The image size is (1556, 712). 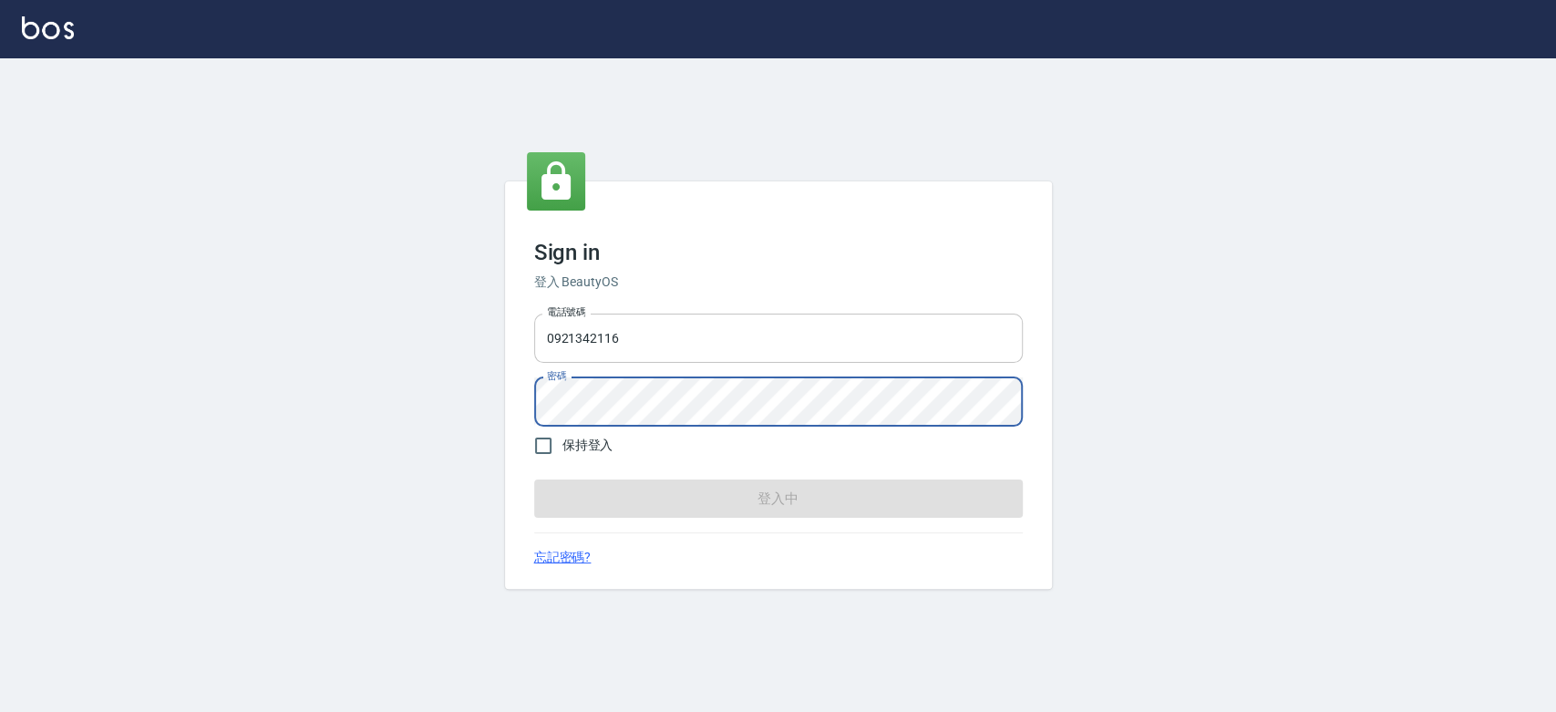 What do you see at coordinates (556, 376) in the screenshot?
I see `label: 密碼` at bounding box center [556, 376].